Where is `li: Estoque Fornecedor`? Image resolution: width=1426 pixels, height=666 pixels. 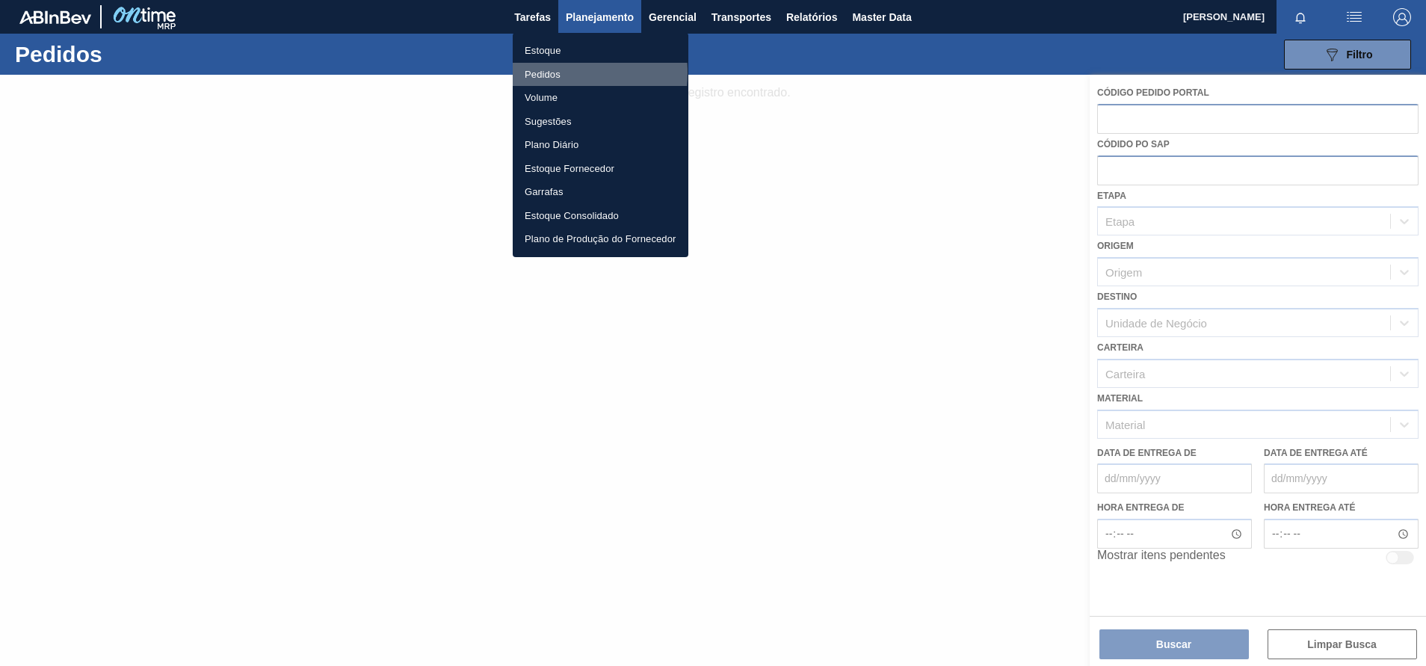 li: Estoque Fornecedor is located at coordinates (600, 169).